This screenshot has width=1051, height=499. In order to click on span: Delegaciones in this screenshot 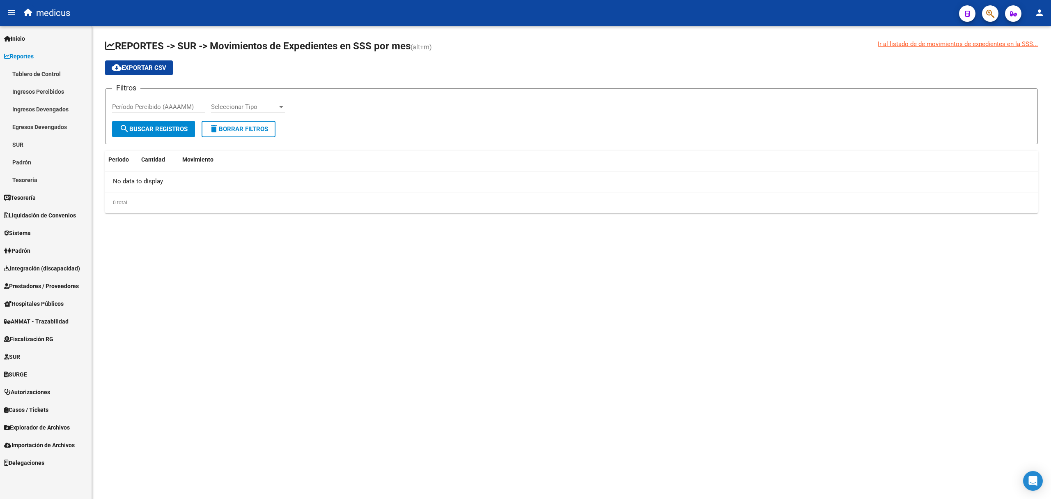, I will do `click(24, 462)`.